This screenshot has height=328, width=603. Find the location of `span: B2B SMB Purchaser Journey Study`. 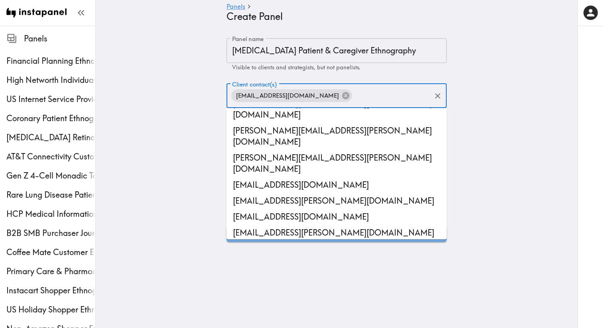

span: B2B SMB Purchaser Journey Study is located at coordinates (51, 233).